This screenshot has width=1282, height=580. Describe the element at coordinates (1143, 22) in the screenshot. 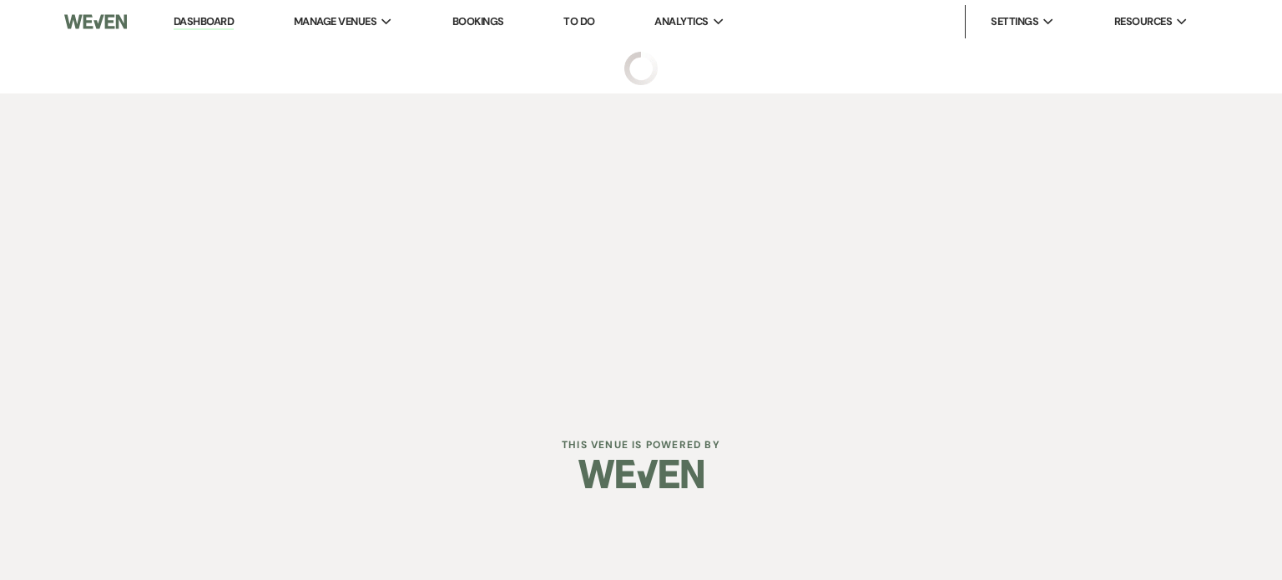

I see `span: Resources` at that location.